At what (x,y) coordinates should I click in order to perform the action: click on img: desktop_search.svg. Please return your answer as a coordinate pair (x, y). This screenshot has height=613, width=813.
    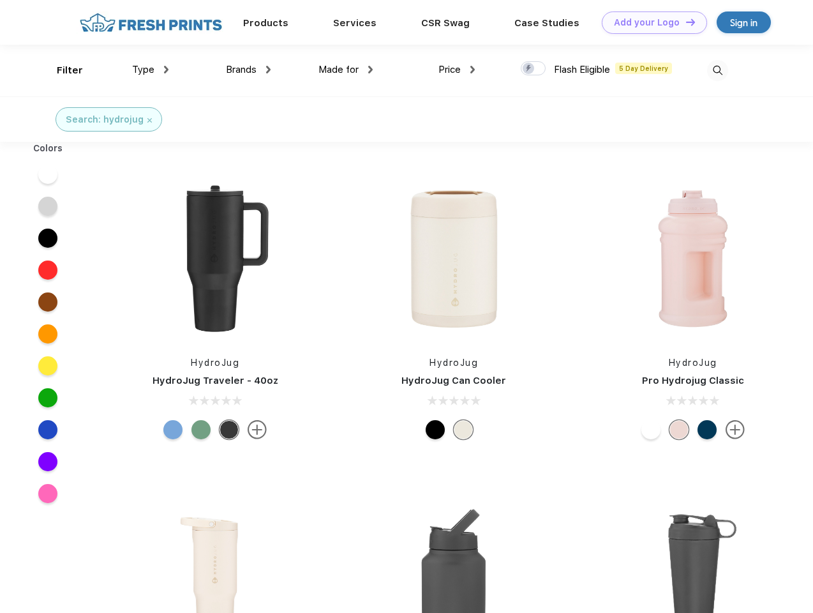
    Looking at the image, I should click on (718, 70).